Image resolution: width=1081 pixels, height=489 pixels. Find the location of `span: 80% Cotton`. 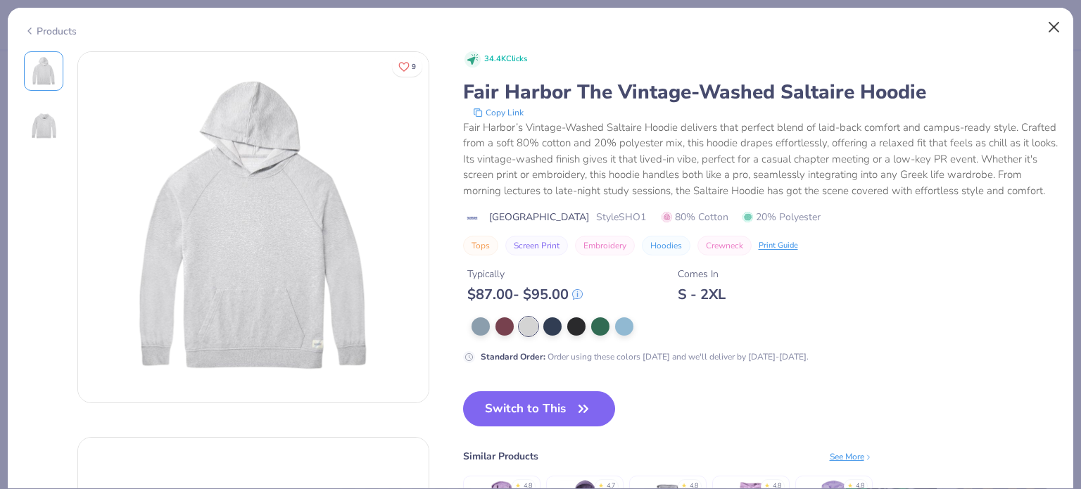

span: 80% Cotton is located at coordinates (694, 217).